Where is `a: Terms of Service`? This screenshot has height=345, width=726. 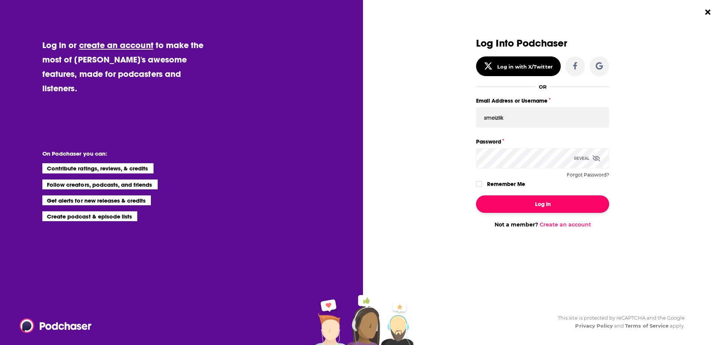
a: Terms of Service is located at coordinates (647, 325).